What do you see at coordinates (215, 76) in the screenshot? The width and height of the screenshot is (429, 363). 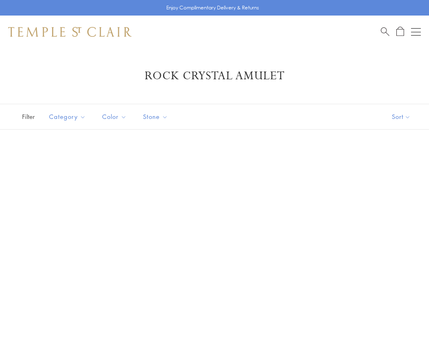 I see `h1: Rock Crystal Amulet` at bounding box center [215, 76].